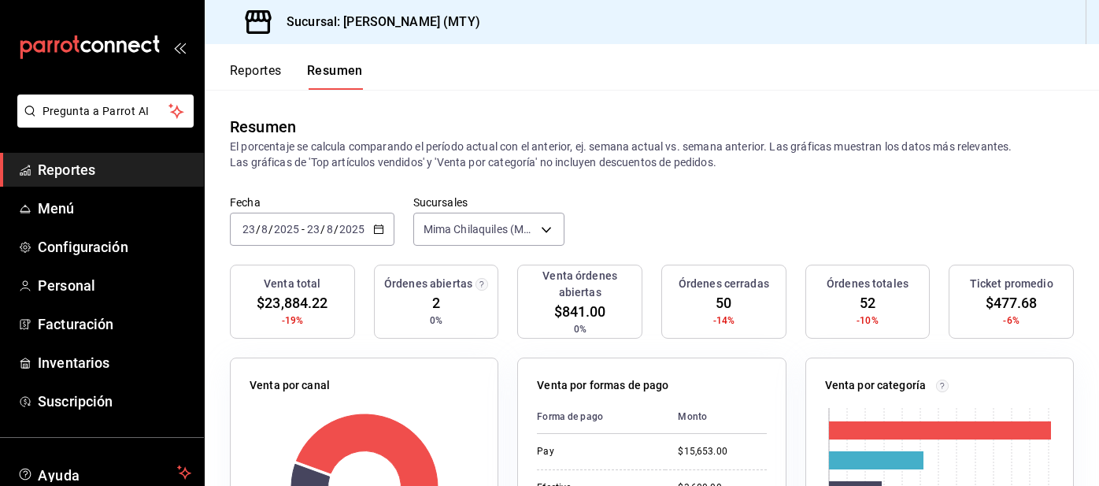  I want to click on div: navigation tabs, so click(296, 76).